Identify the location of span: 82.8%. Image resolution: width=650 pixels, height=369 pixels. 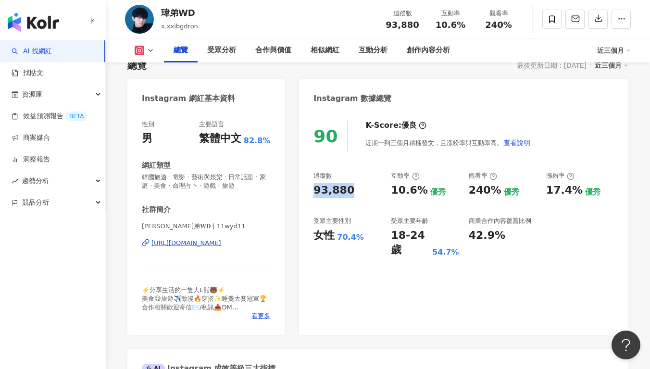
(257, 141).